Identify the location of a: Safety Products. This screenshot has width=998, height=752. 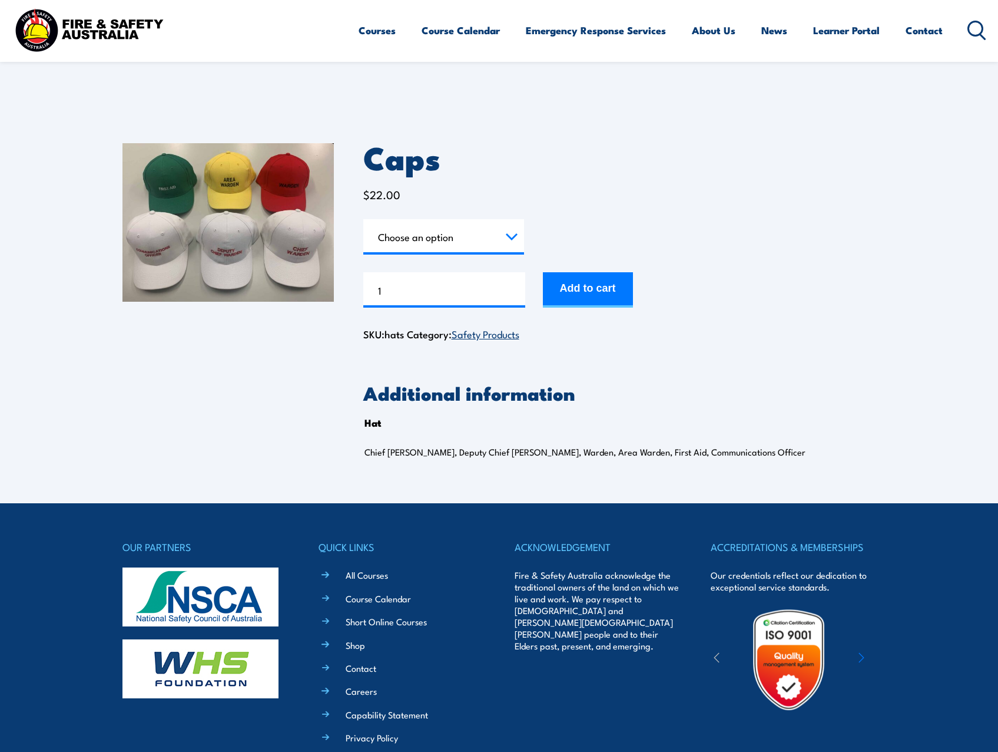
(485, 333).